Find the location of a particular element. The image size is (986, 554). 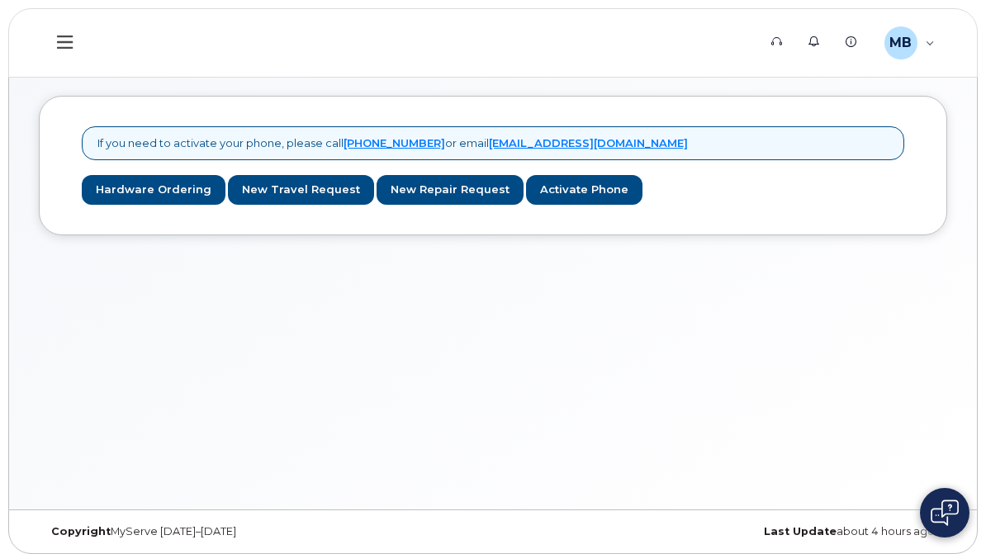

img: Open chat is located at coordinates (945, 513).